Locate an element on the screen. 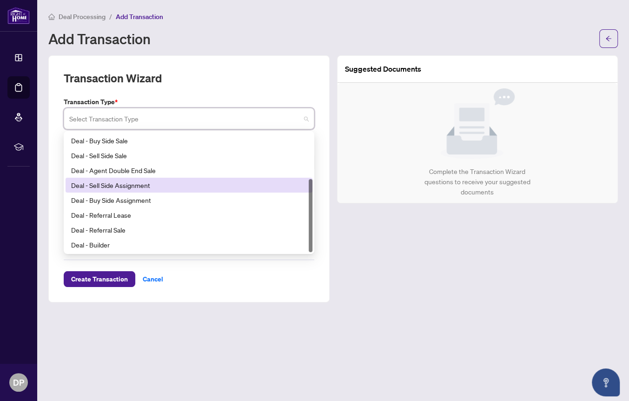  img: logo is located at coordinates (19, 15).